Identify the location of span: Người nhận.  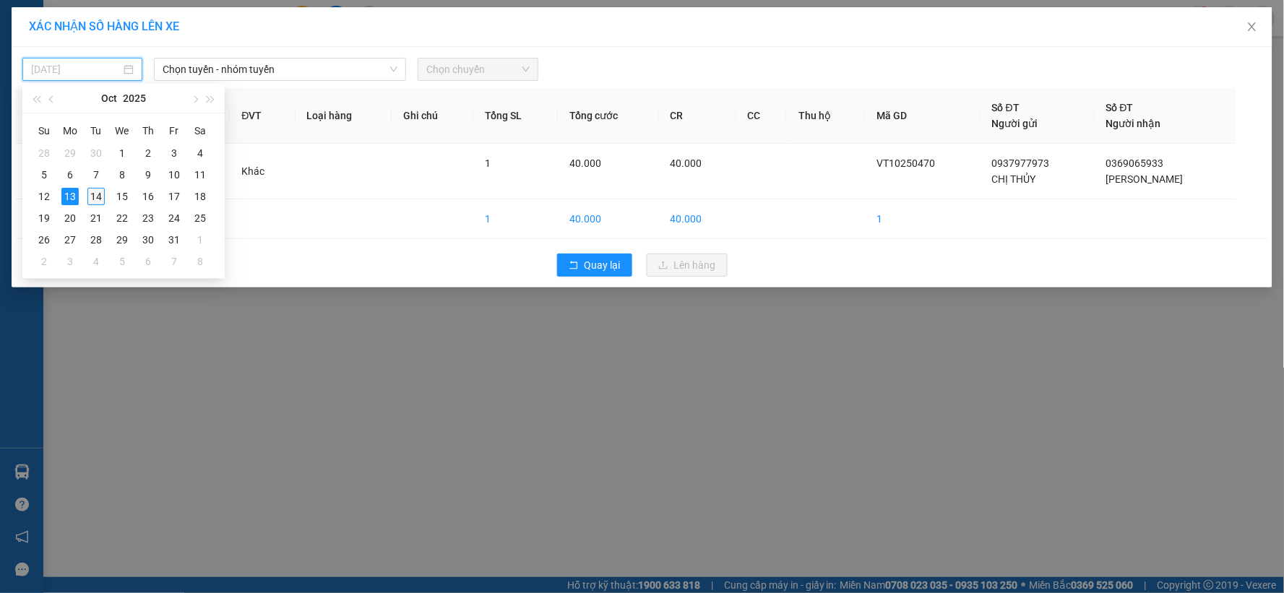
(1134, 124).